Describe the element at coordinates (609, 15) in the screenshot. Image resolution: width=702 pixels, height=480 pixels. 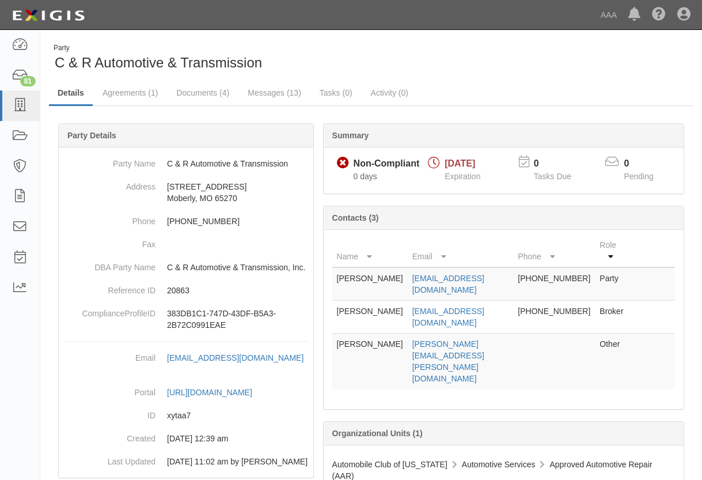
I see `a: AAA` at that location.